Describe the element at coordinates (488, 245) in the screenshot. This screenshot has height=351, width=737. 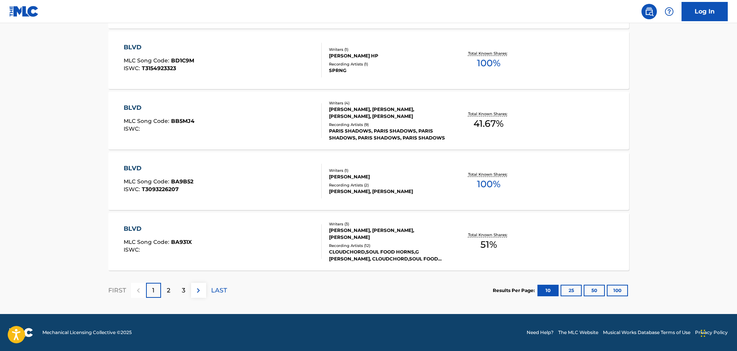
I see `span: 51 %` at that location.